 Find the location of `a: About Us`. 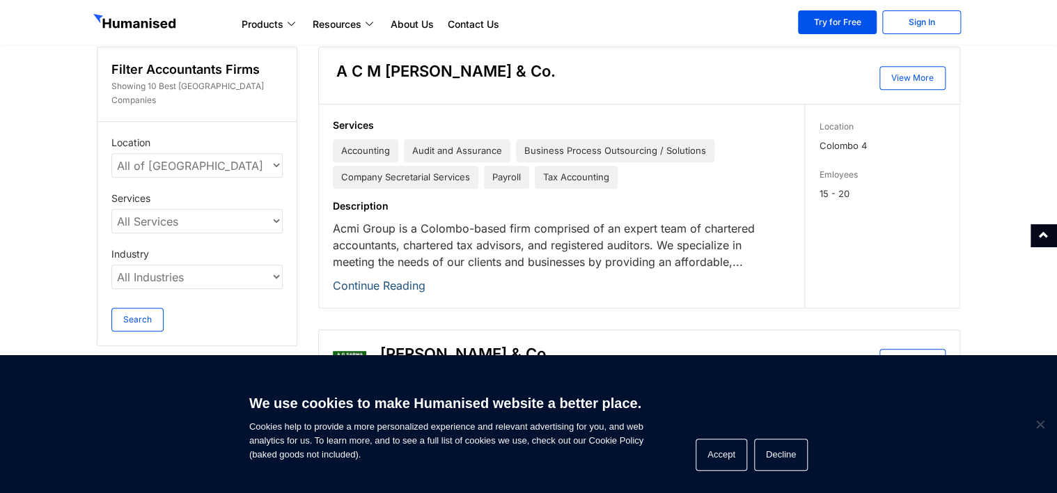

a: About Us is located at coordinates (412, 24).